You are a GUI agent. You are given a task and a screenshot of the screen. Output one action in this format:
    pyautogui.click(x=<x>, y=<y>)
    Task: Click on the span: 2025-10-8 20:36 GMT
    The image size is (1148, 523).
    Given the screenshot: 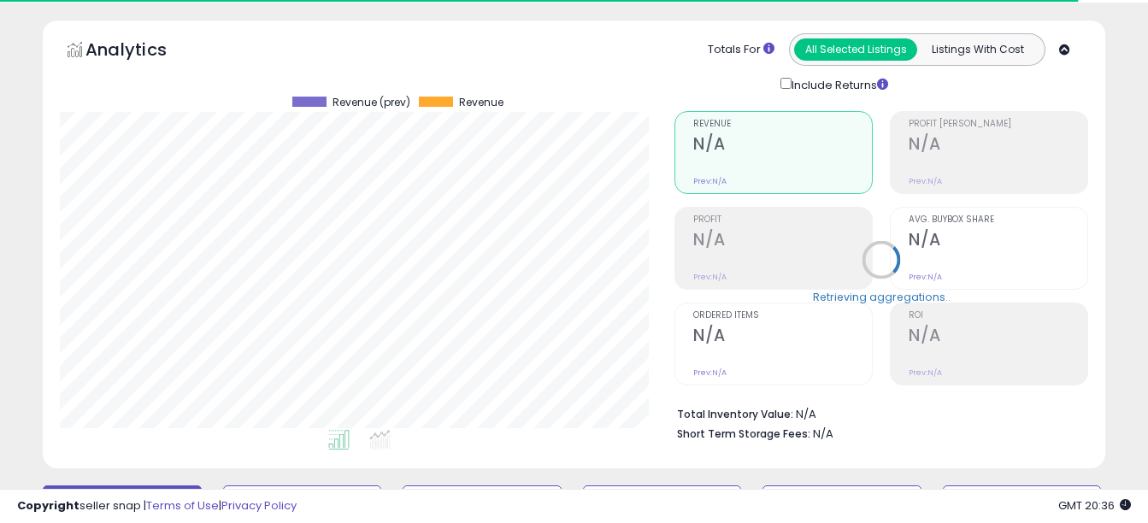 What is the action you would take?
    pyautogui.click(x=1094, y=505)
    